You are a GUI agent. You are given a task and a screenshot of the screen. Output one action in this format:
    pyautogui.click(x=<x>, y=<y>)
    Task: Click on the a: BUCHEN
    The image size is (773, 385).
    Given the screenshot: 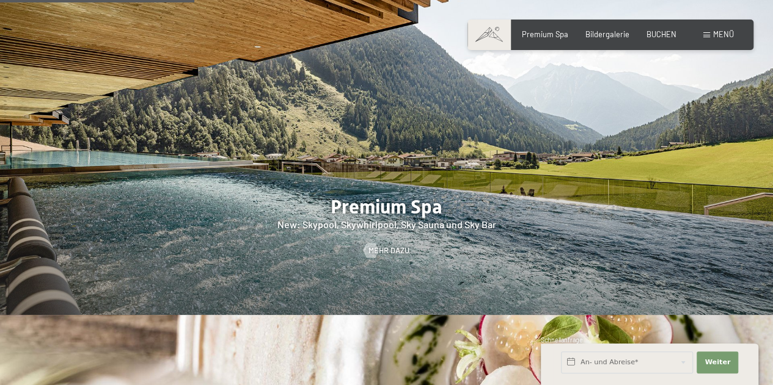 What is the action you would take?
    pyautogui.click(x=661, y=34)
    